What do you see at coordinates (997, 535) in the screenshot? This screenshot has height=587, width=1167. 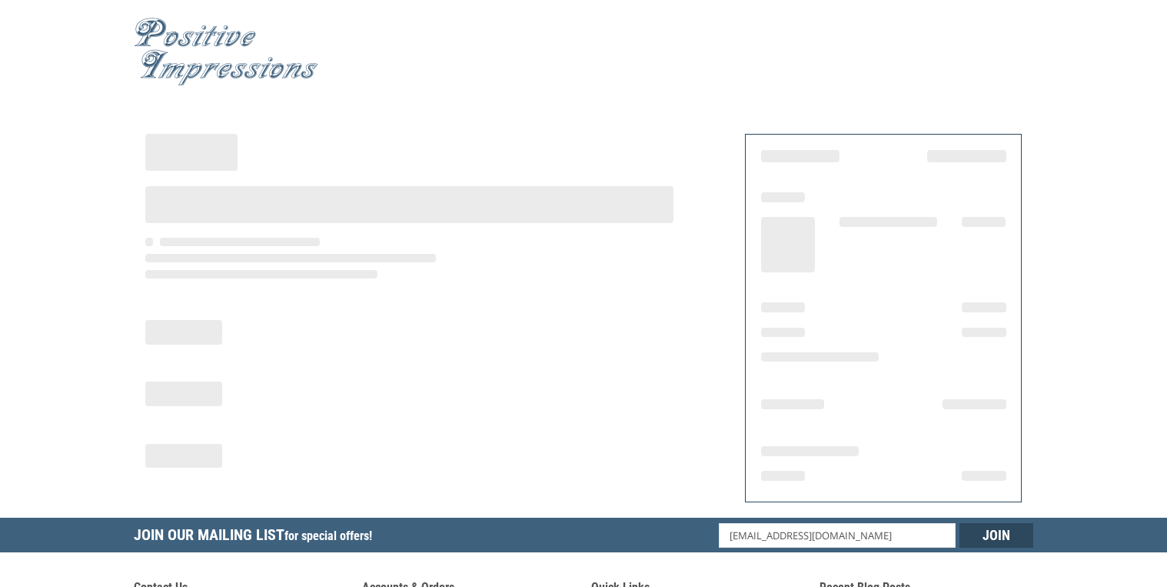 I see `input: Join` at bounding box center [997, 535].